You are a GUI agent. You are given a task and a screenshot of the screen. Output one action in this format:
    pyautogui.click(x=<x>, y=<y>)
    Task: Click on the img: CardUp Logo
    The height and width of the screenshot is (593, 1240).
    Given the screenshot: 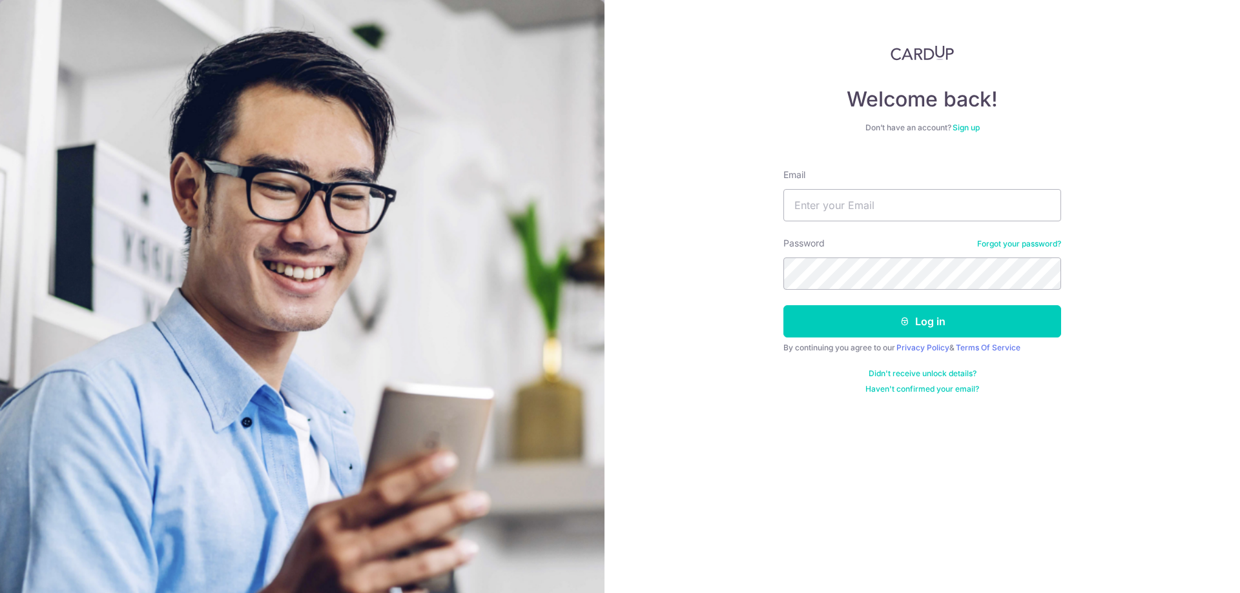 What is the action you would take?
    pyautogui.click(x=922, y=53)
    